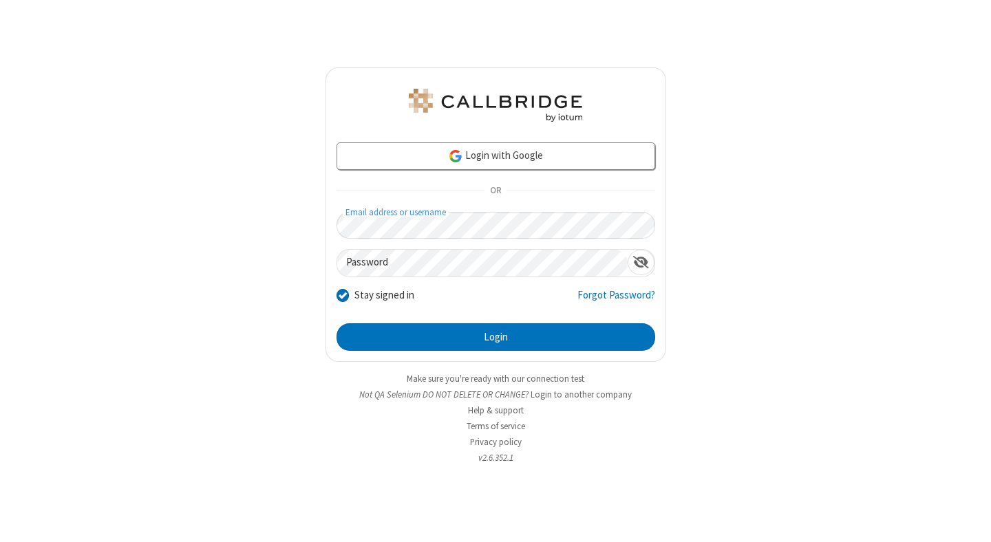 The image size is (991, 542). Describe the element at coordinates (641, 262) in the screenshot. I see `div: Show password` at that location.